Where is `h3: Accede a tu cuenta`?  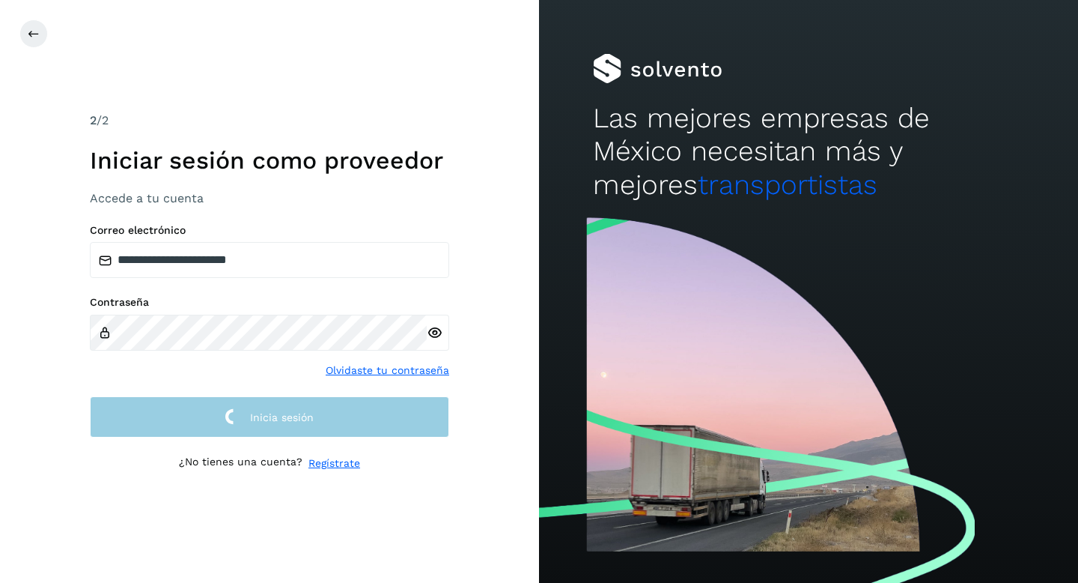 h3: Accede a tu cuenta is located at coordinates (270, 198).